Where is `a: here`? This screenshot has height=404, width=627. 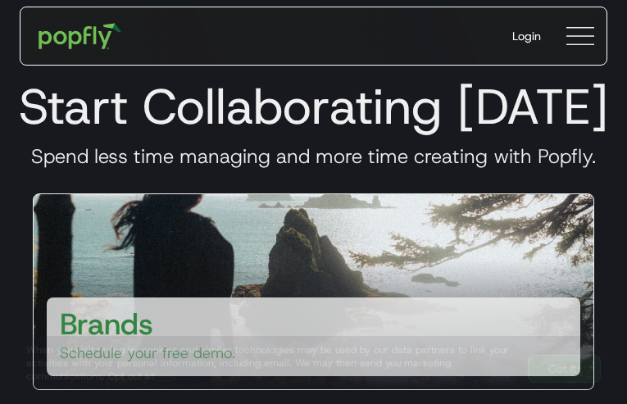
a: here is located at coordinates (164, 376).